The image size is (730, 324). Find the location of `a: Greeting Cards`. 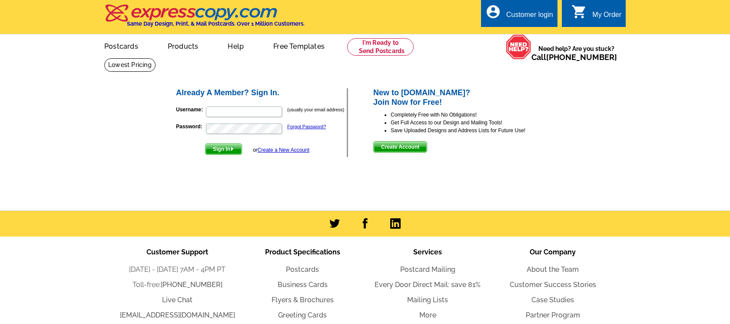

a: Greeting Cards is located at coordinates (302, 315).